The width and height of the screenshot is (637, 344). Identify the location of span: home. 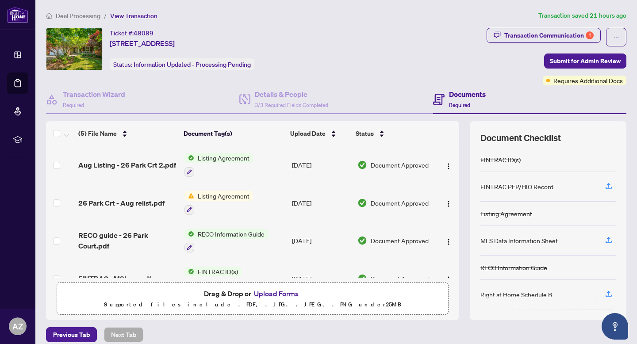
(49, 16).